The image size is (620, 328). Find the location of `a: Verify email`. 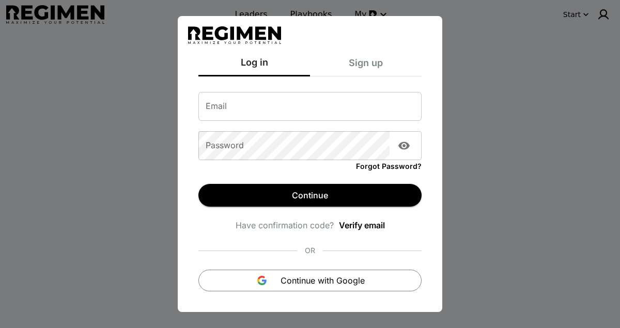

a: Verify email is located at coordinates (362, 225).